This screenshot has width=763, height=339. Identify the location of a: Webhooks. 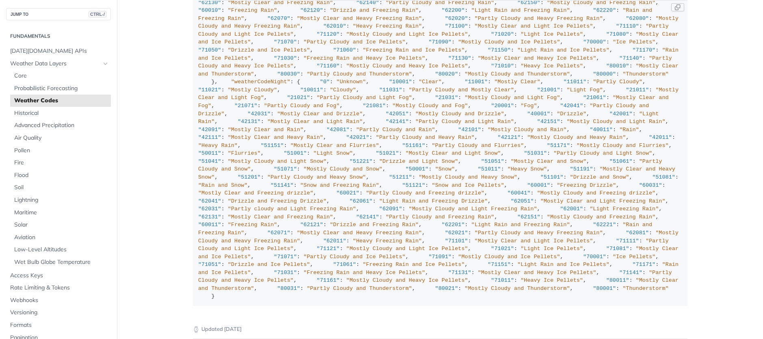
(58, 300).